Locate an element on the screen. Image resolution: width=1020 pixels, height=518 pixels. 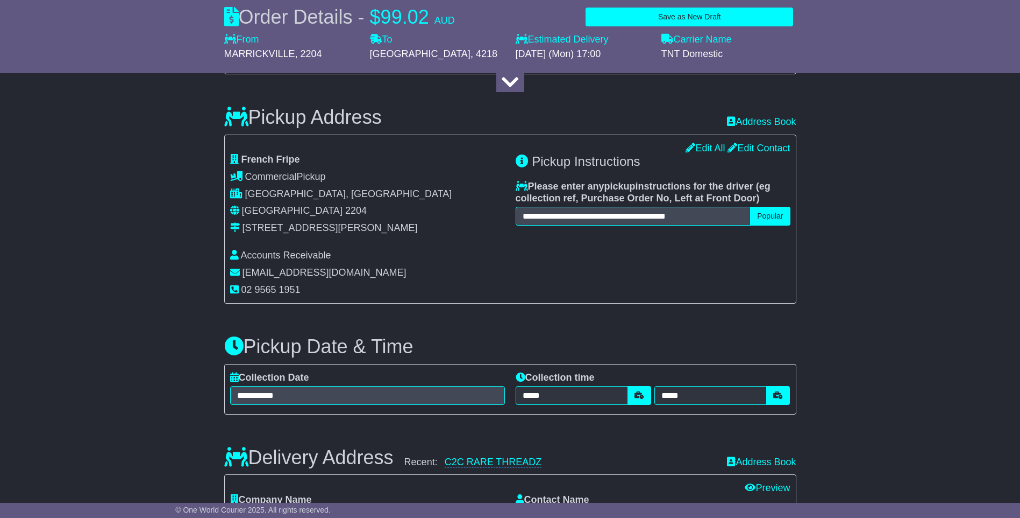
span: Commercial is located at coordinates (271, 176).